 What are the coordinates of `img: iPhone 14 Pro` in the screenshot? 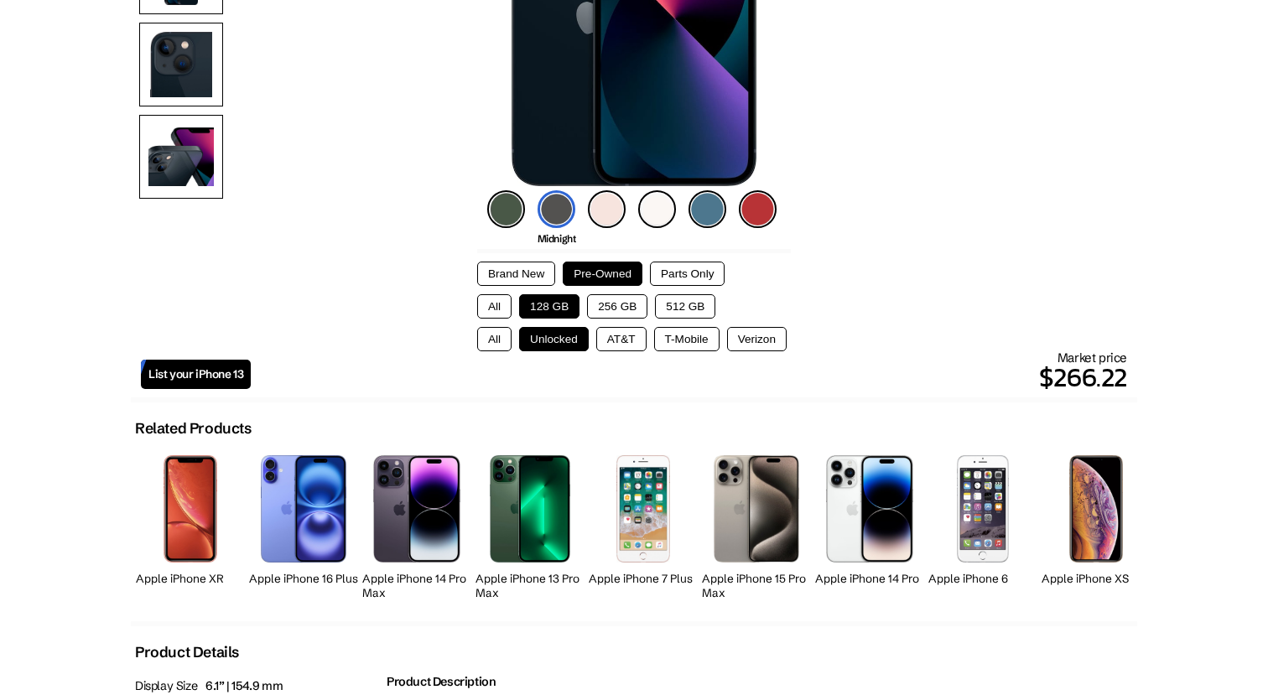 It's located at (869, 508).